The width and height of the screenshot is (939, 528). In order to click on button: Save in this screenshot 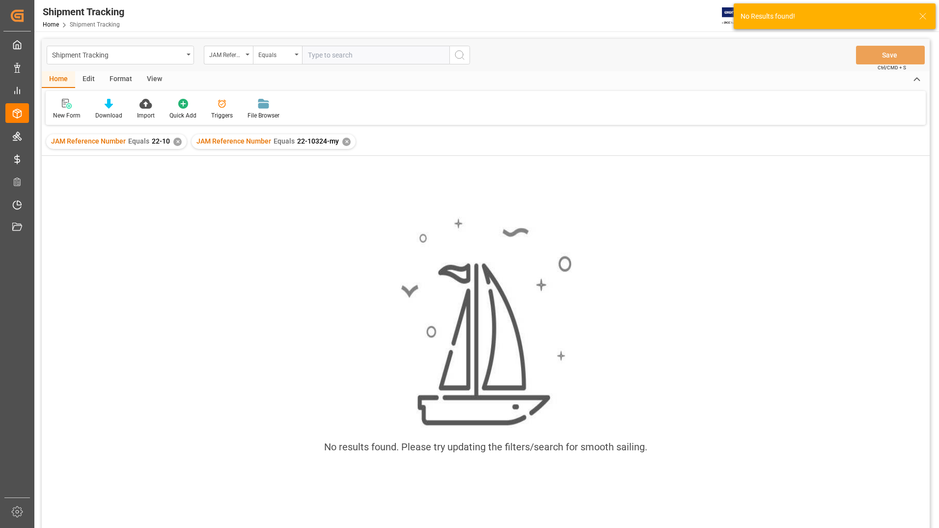, I will do `click(891, 55)`.